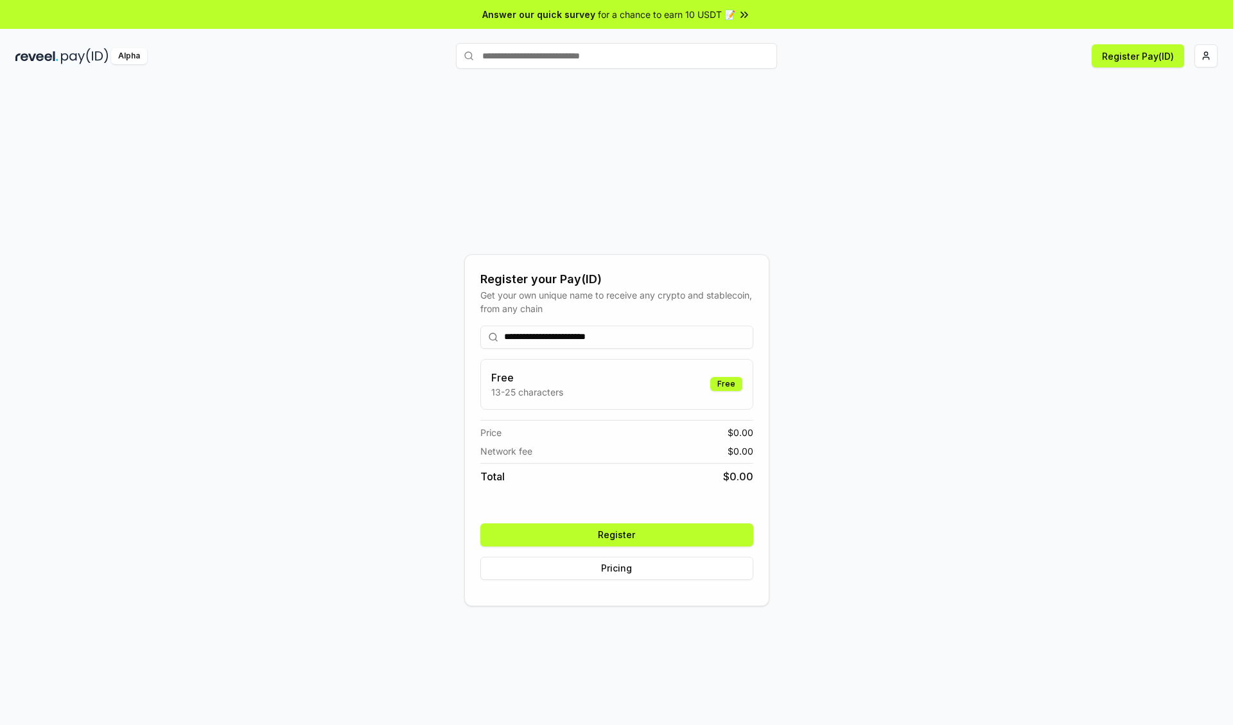  I want to click on span: Price, so click(491, 432).